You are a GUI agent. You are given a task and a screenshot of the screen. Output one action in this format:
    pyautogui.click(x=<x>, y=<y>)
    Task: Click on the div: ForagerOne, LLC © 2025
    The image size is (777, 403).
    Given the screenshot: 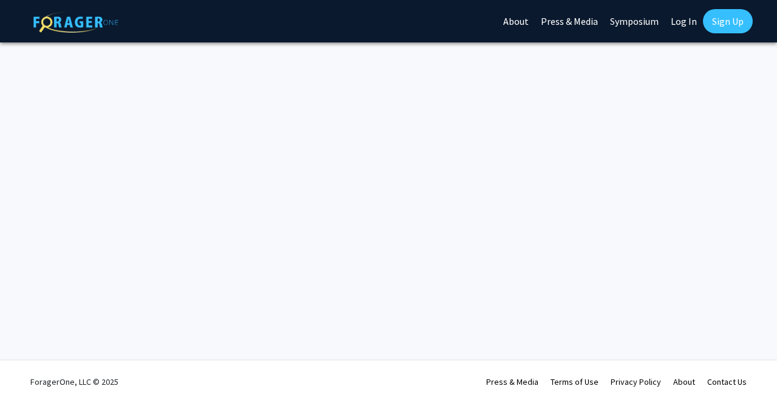 What is the action you would take?
    pyautogui.click(x=74, y=382)
    